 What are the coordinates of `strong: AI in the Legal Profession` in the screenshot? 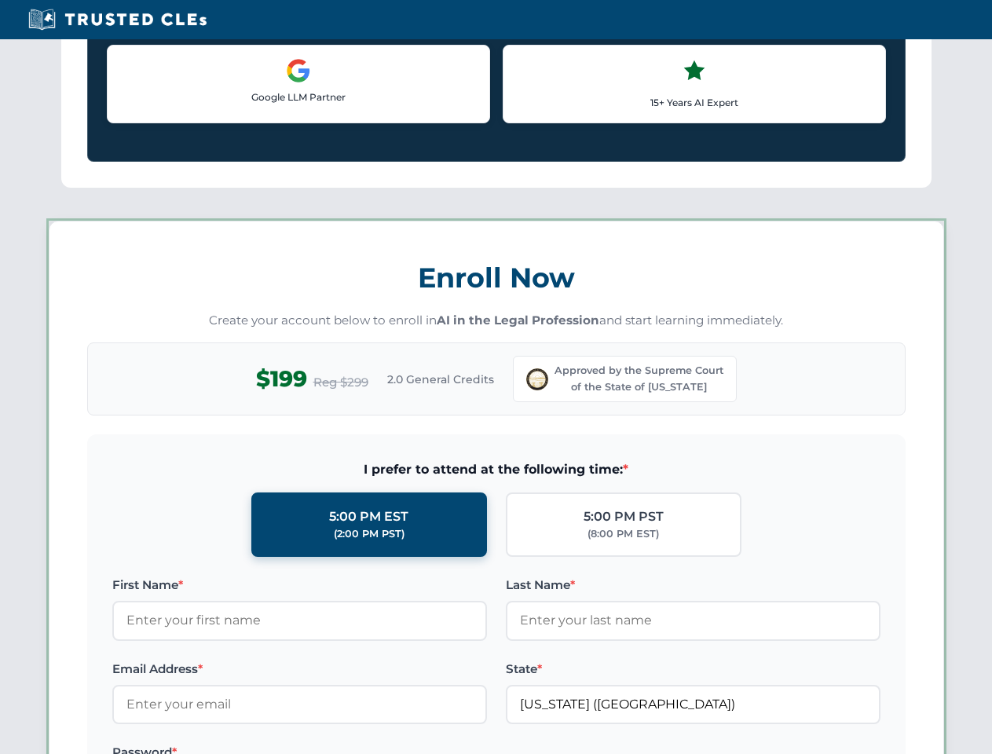 It's located at (518, 320).